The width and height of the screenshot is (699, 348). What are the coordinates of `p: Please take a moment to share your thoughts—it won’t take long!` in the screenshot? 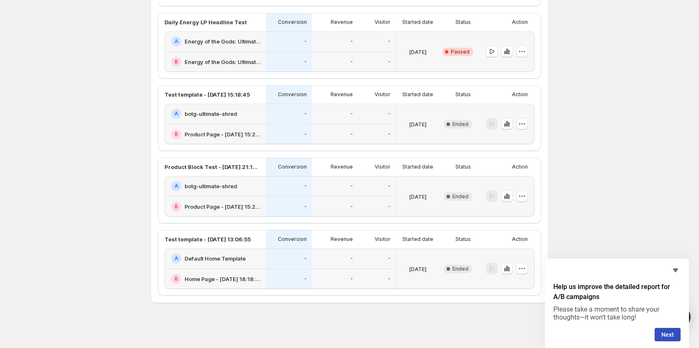 It's located at (617, 313).